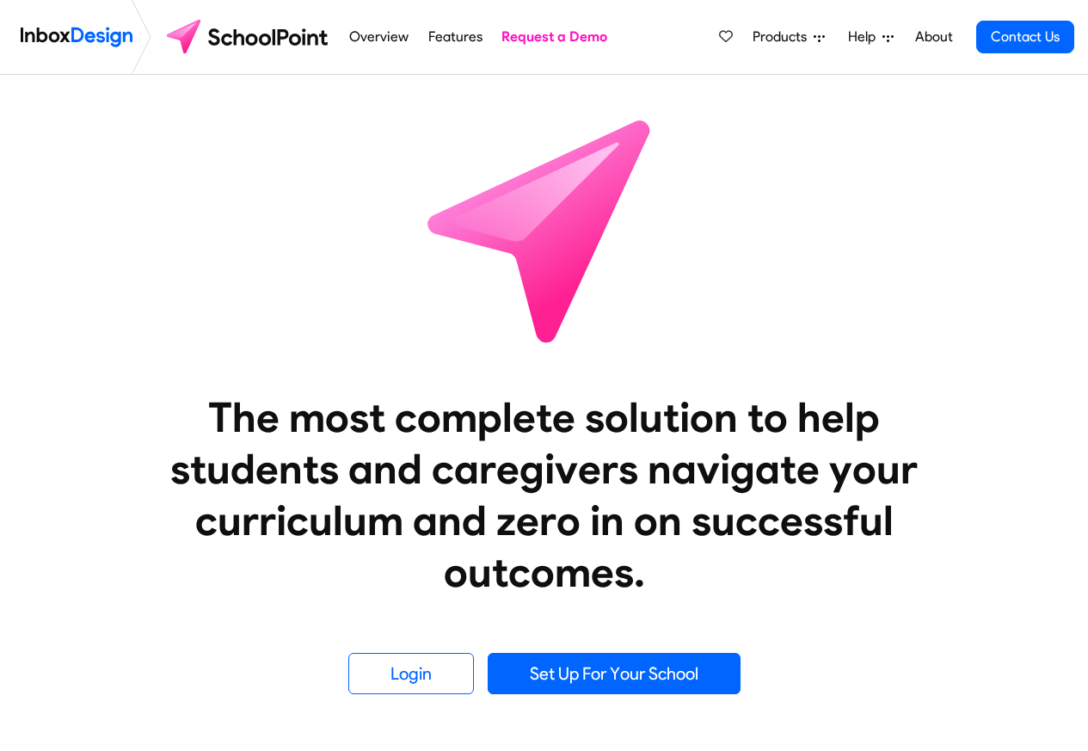 This screenshot has height=751, width=1088. What do you see at coordinates (249, 37) in the screenshot?
I see `img: schoolpoint logo` at bounding box center [249, 37].